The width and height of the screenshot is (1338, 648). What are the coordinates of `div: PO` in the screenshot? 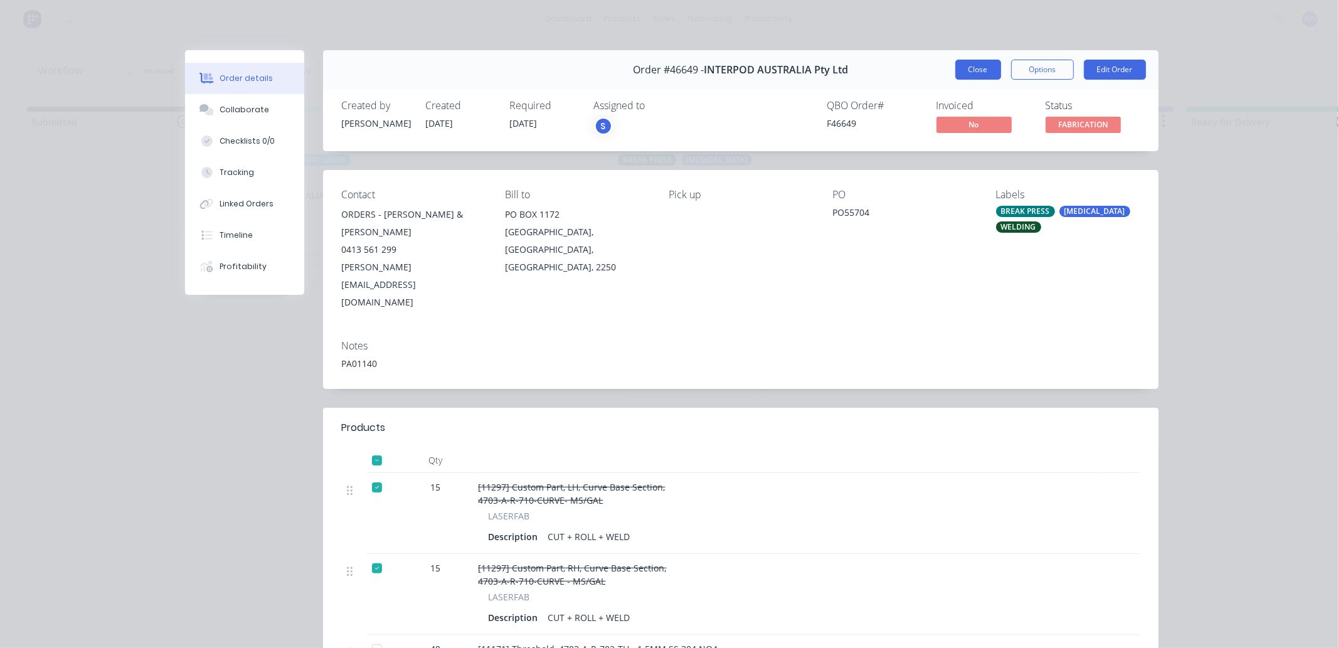 It's located at (904, 195).